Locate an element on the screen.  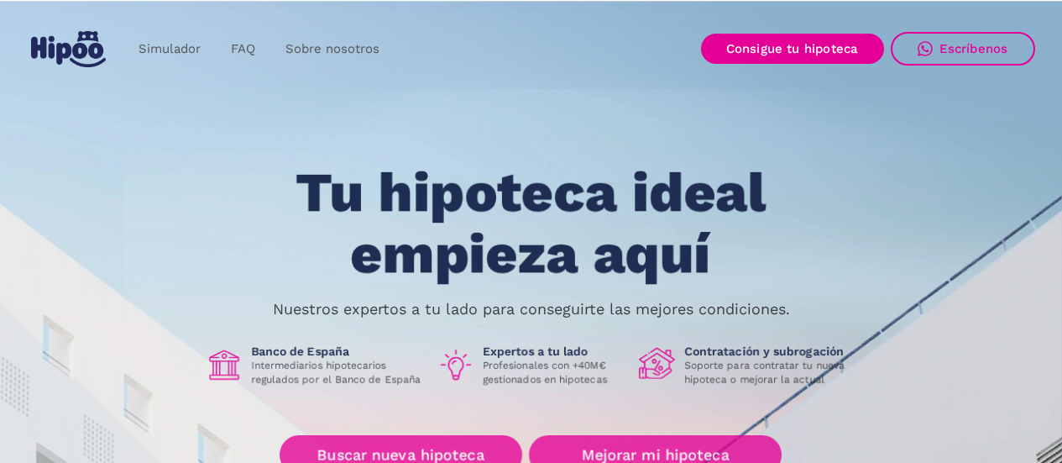
p: Intermediarios hipotecarios regulados por el Banco de España is located at coordinates (338, 373).